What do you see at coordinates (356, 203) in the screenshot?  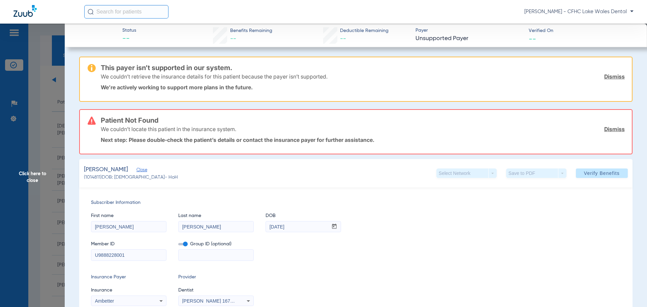 I see `span: Subscriber Information` at bounding box center [356, 203].